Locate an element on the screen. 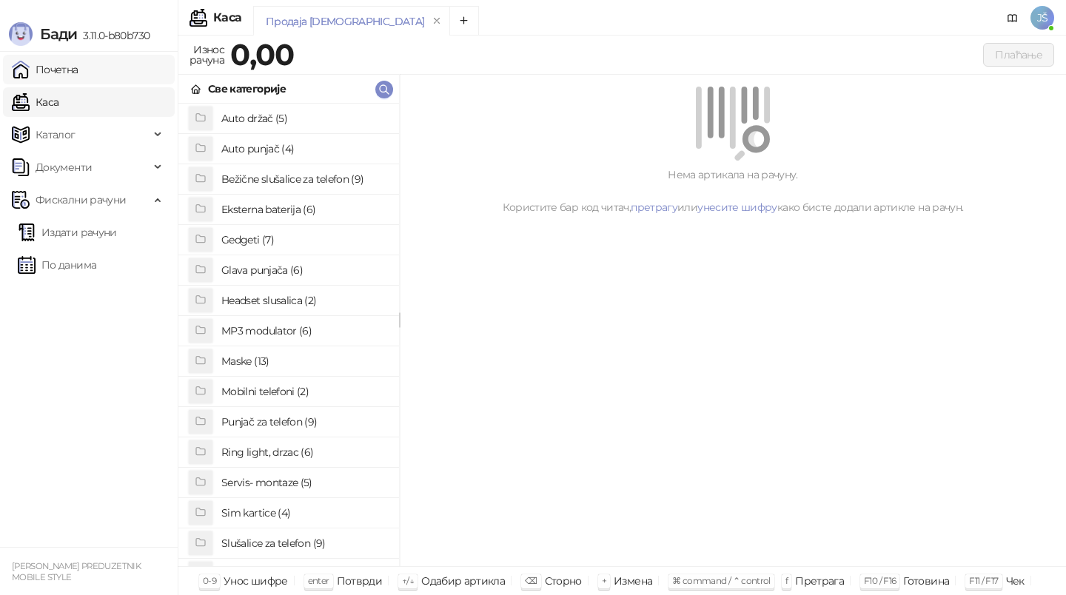  div: Унос шифре is located at coordinates (255, 581).